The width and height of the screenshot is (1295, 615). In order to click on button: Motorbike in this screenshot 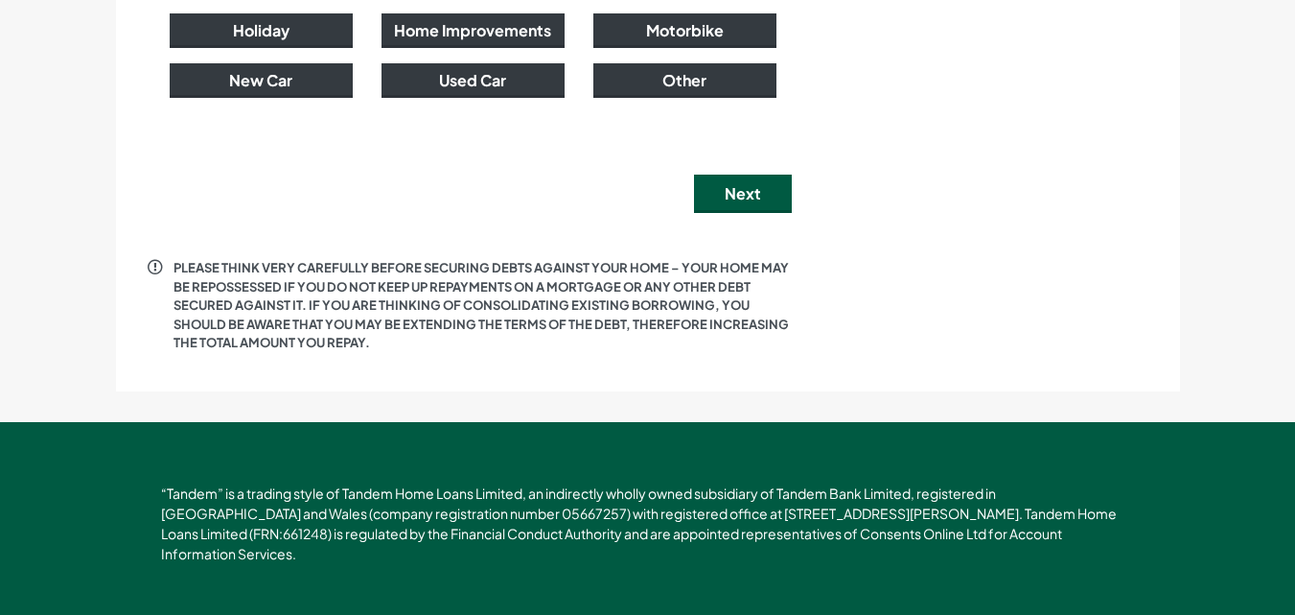, I will do `click(685, 31)`.